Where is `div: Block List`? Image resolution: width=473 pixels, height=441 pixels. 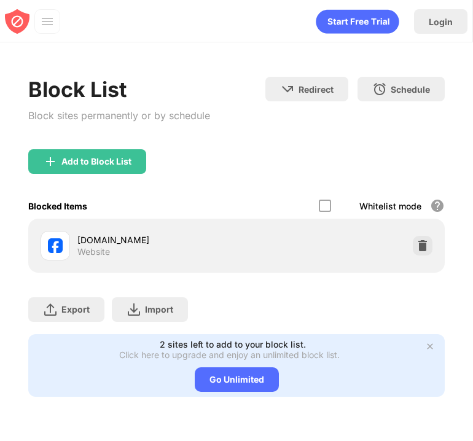
div: Block List is located at coordinates (119, 89).